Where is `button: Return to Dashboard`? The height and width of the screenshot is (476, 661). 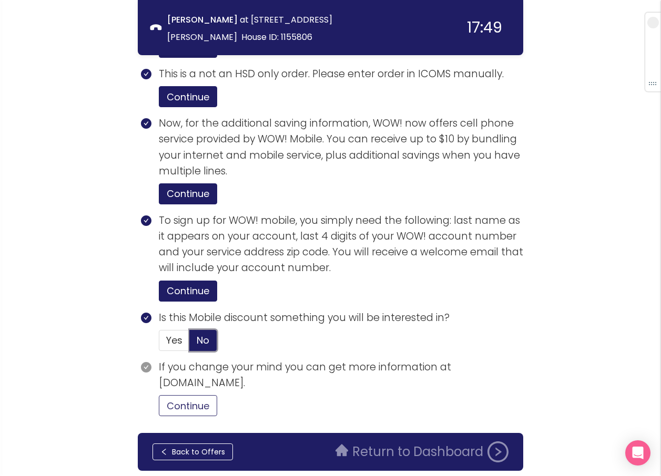
button: Return to Dashboard is located at coordinates (422, 452).